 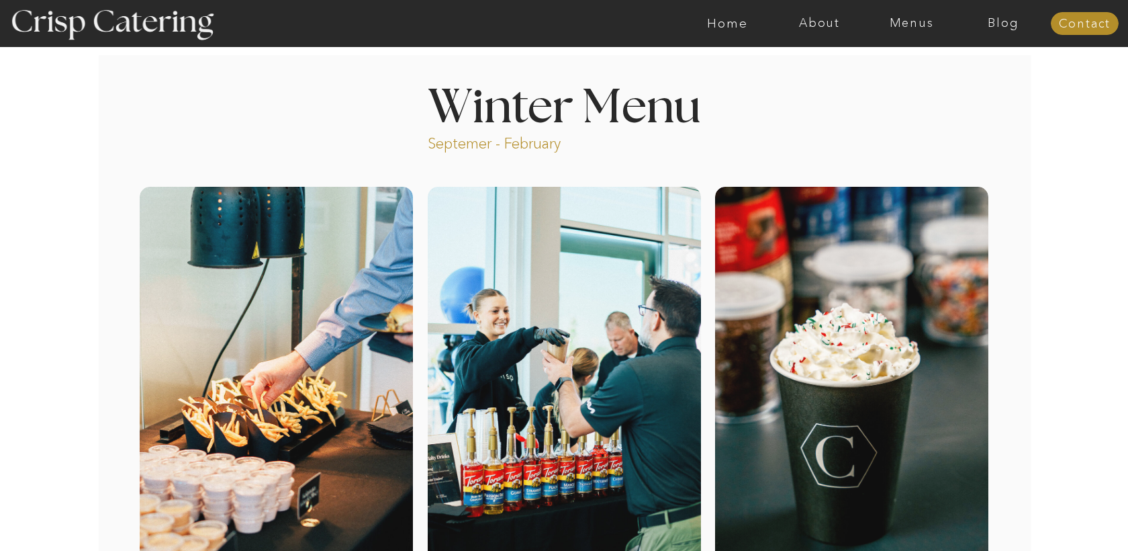 What do you see at coordinates (1003, 24) in the screenshot?
I see `a: Blog` at bounding box center [1003, 24].